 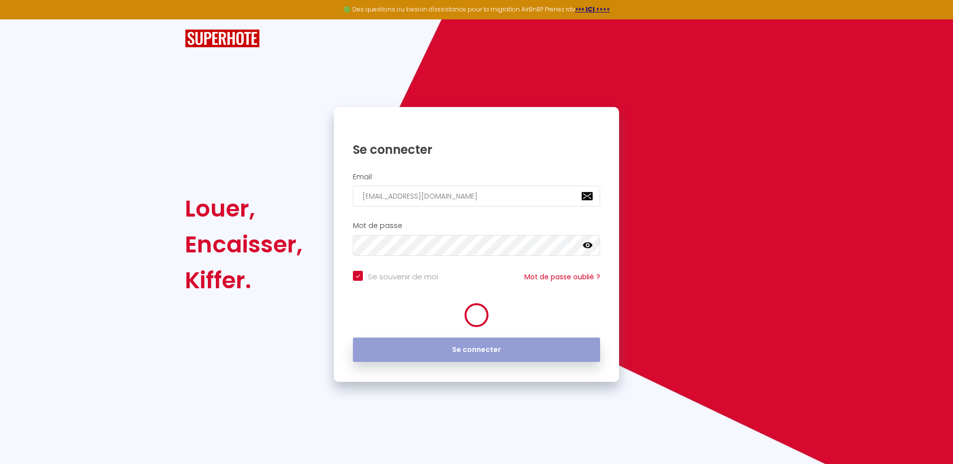 I want to click on button: Se connecter, so click(x=476, y=350).